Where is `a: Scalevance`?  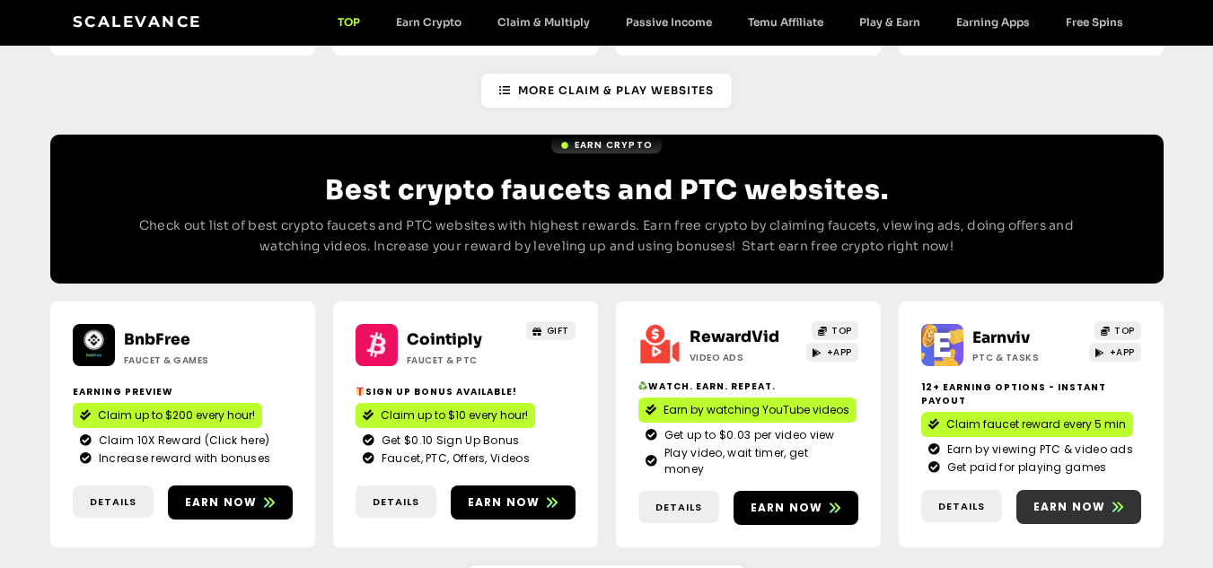 a: Scalevance is located at coordinates (137, 22).